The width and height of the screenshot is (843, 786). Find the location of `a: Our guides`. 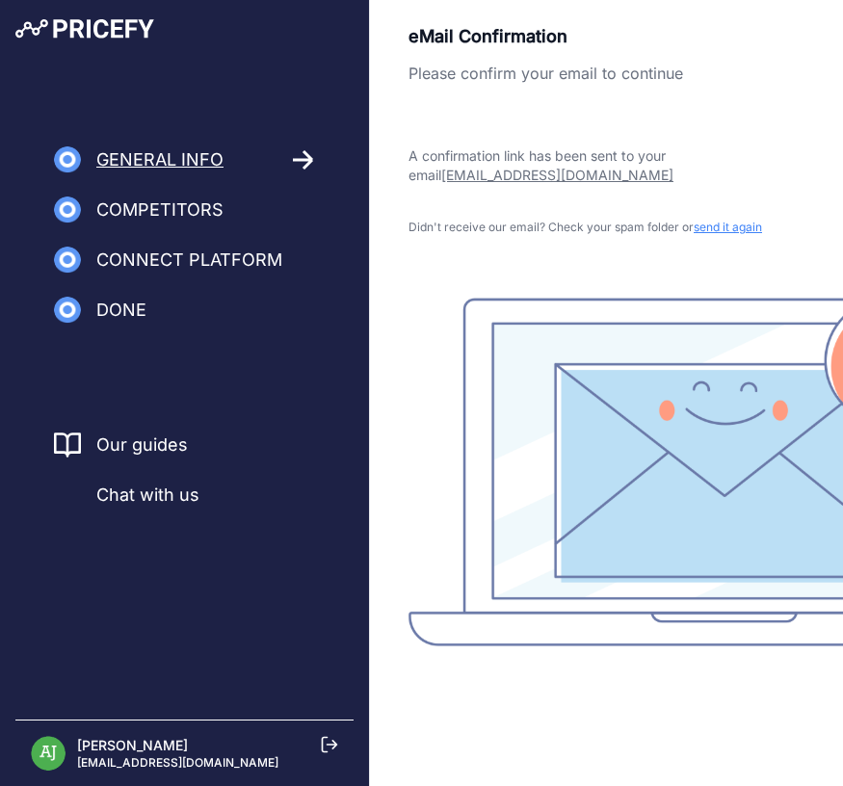

a: Our guides is located at coordinates (142, 445).